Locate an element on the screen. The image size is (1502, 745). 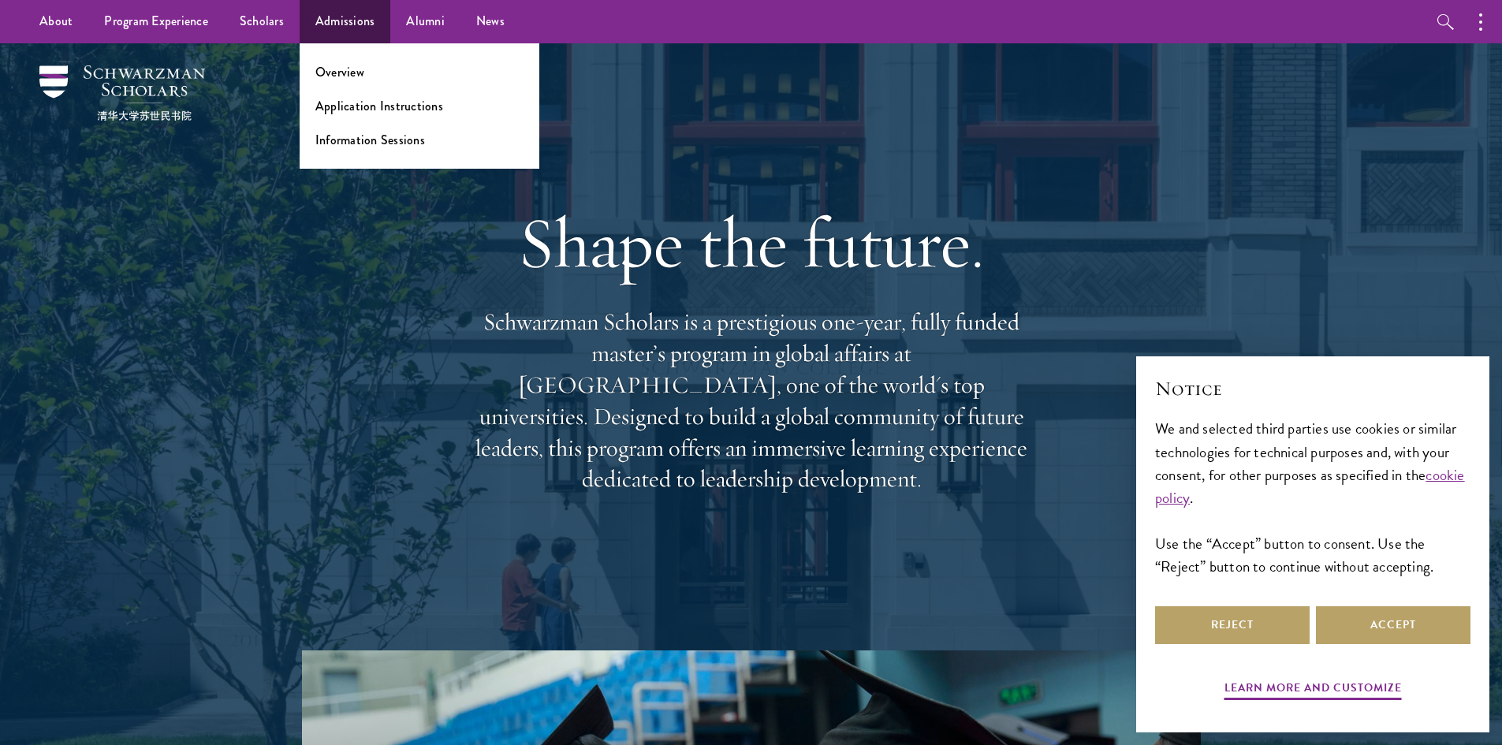
button: Reject is located at coordinates (1233, 625).